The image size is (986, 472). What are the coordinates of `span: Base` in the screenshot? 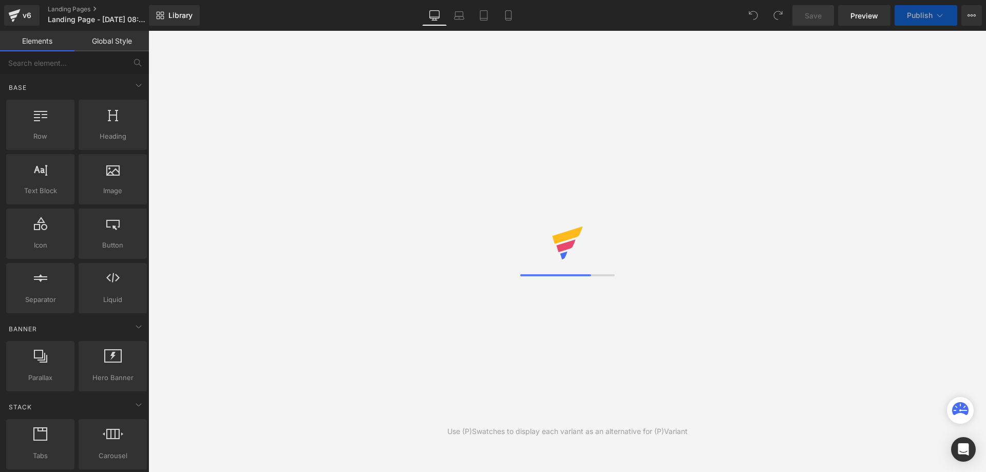 It's located at (17, 87).